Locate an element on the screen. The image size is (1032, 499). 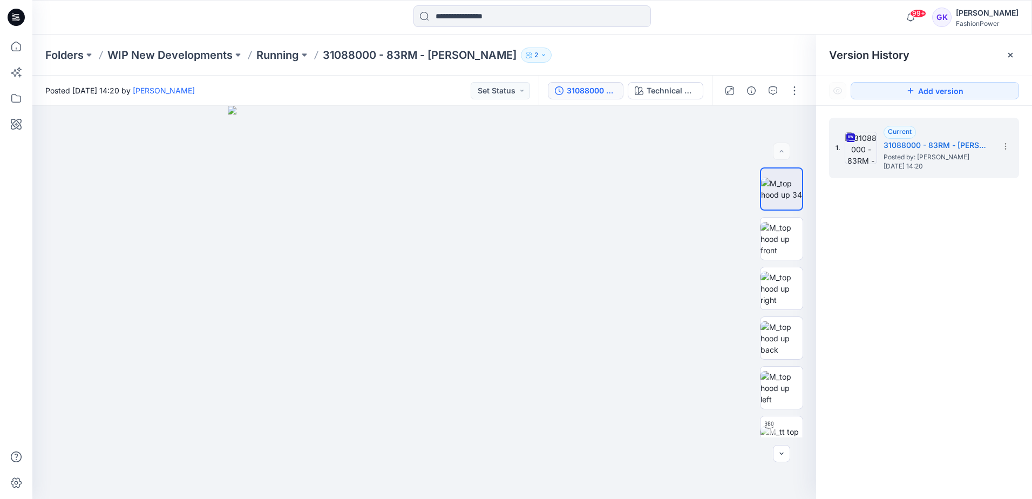
span: 99+ is located at coordinates (918, 13).